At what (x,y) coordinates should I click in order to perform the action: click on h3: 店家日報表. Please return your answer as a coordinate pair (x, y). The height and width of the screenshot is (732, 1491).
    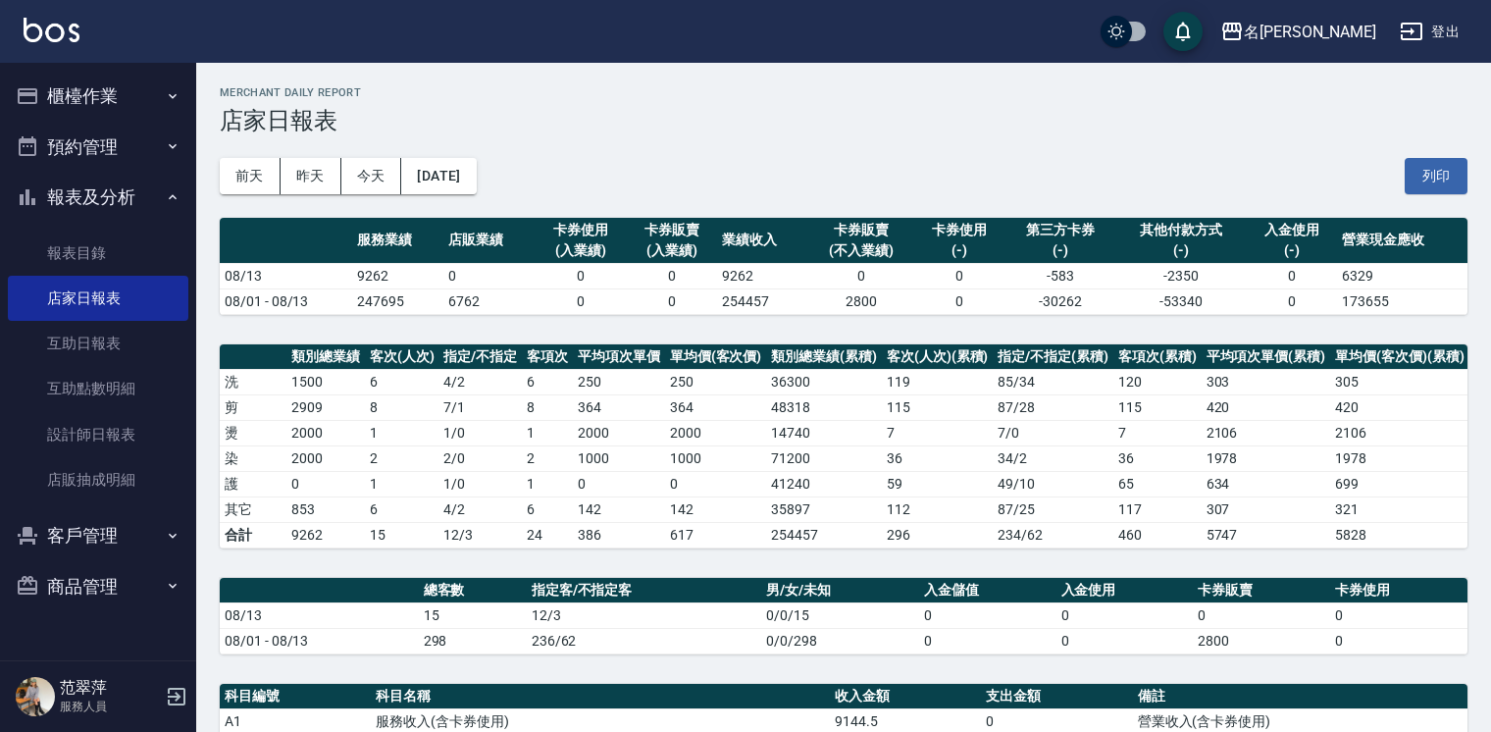
    Looking at the image, I should click on (844, 121).